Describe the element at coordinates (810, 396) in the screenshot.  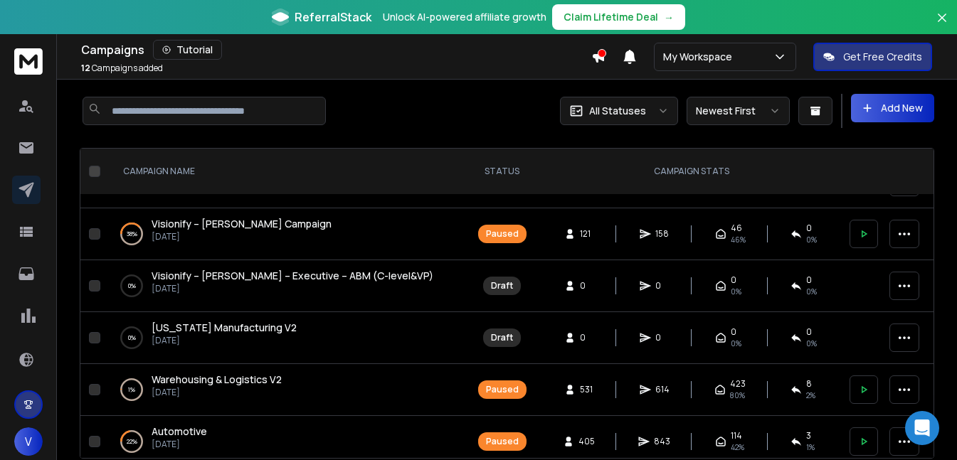
I see `span: 2 %` at that location.